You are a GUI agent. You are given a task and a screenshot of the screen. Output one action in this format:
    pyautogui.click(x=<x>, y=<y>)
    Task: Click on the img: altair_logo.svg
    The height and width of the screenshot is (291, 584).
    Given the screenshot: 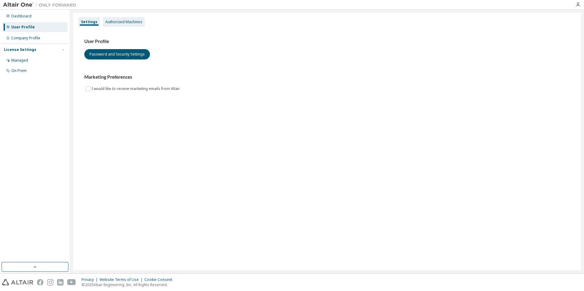 What is the action you would take?
    pyautogui.click(x=17, y=282)
    